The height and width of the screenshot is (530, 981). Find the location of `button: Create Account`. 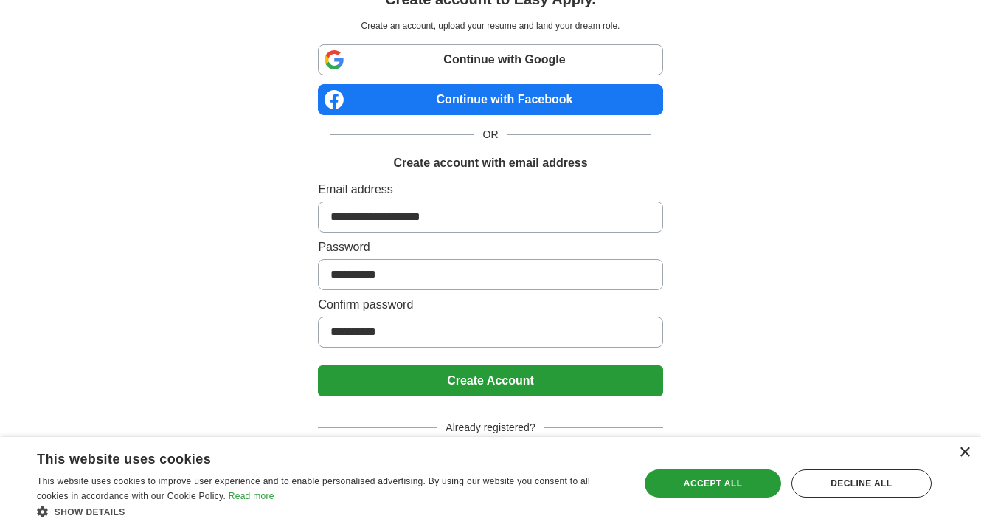

button: Create Account is located at coordinates (490, 381).